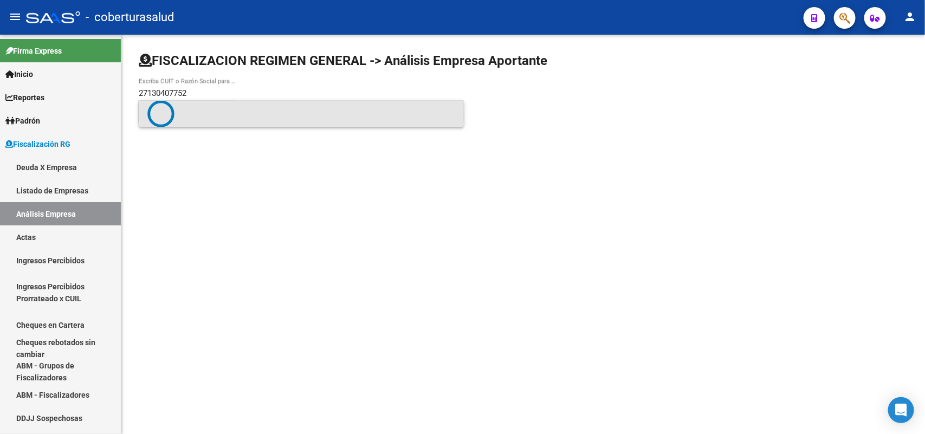 The image size is (925, 434). I want to click on span: Reportes, so click(25, 98).